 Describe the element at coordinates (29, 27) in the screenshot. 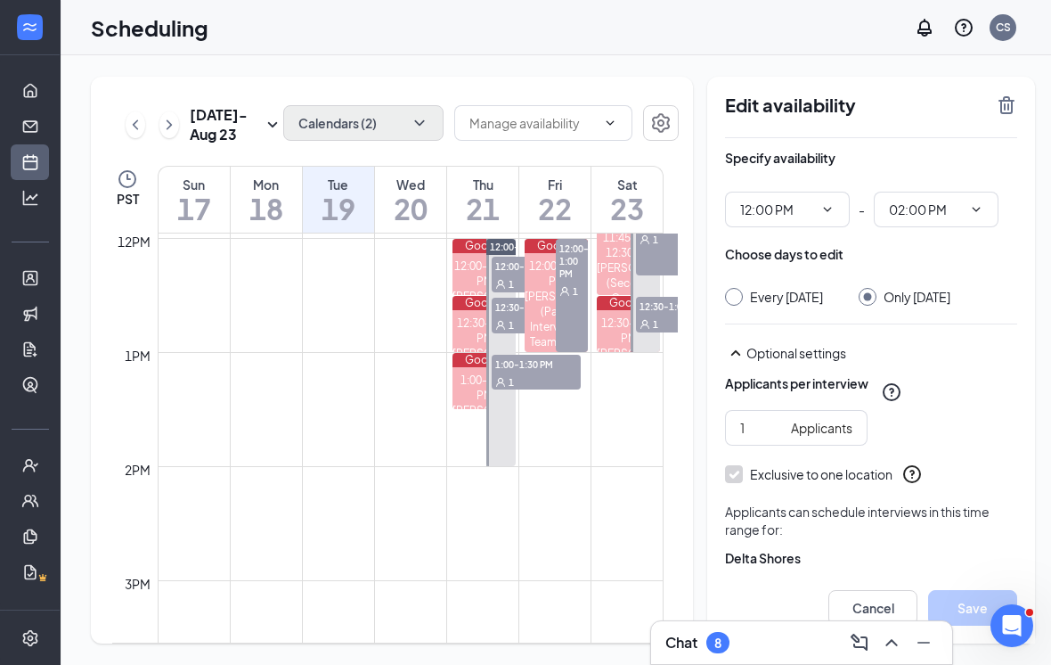

I see `svg: WorkstreamLogo` at that location.